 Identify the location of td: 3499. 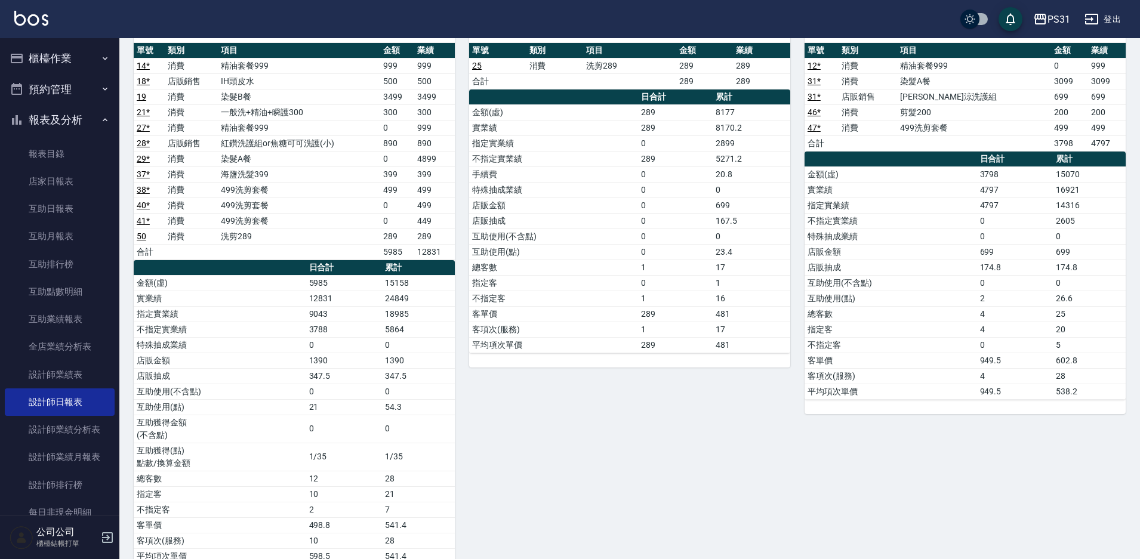
(435, 97).